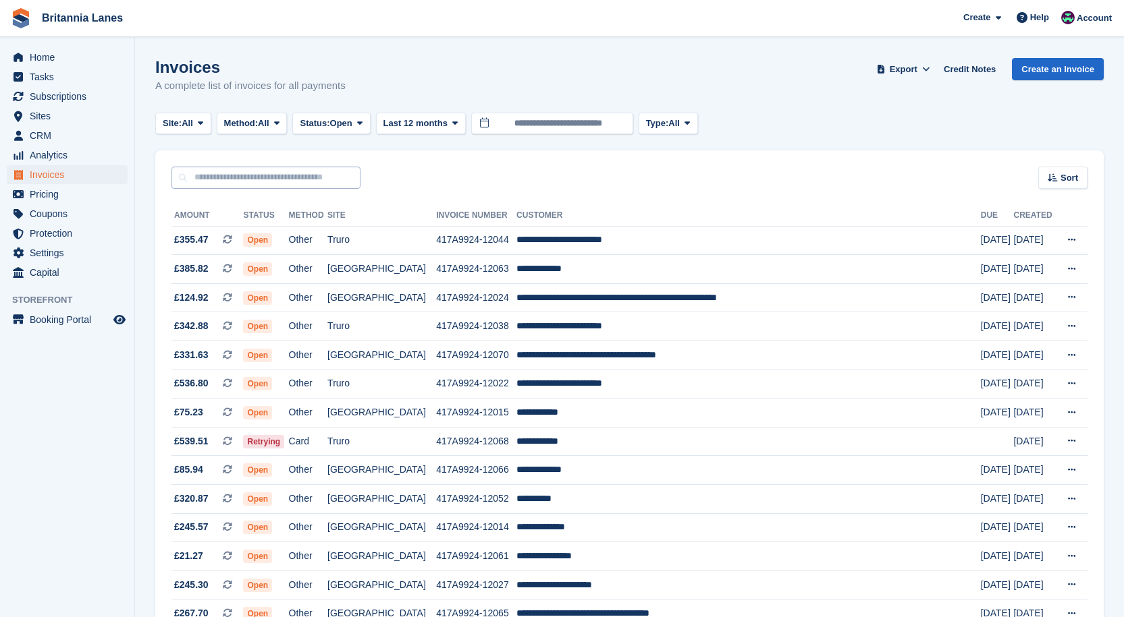 Image resolution: width=1124 pixels, height=617 pixels. Describe the element at coordinates (381, 441) in the screenshot. I see `td: Truro` at that location.